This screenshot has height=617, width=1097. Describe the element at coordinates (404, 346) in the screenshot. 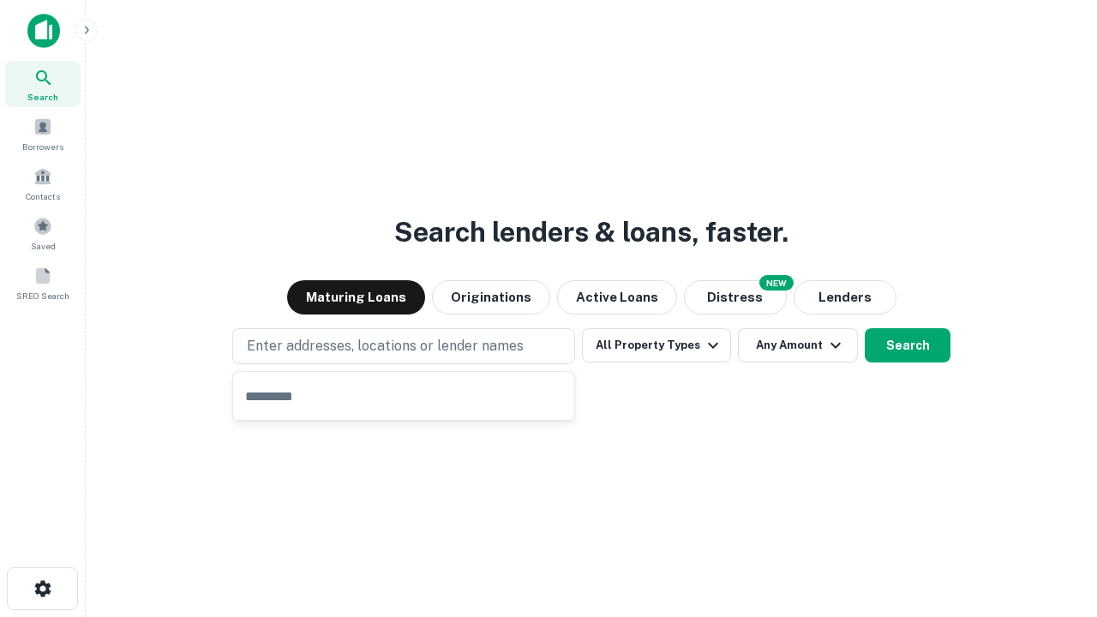

I see `button: Enter addresses, locations or lender names` at that location.